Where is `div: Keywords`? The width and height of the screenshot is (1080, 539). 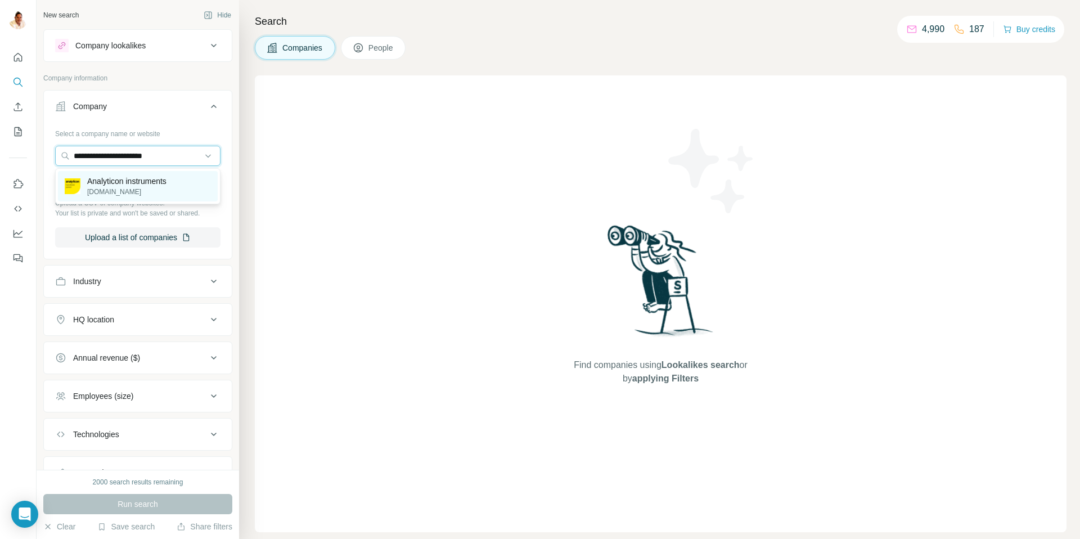 div: Keywords is located at coordinates (90, 472).